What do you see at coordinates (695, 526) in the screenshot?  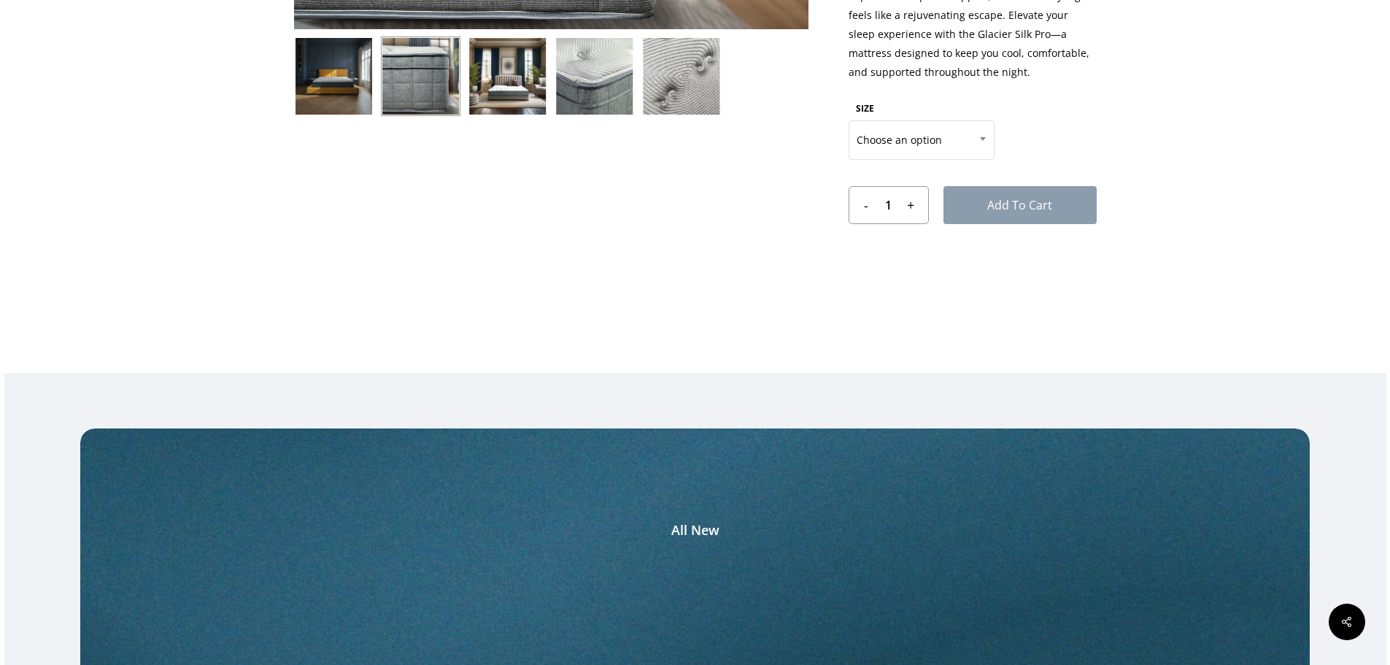 I see `h4: All New` at bounding box center [695, 526].